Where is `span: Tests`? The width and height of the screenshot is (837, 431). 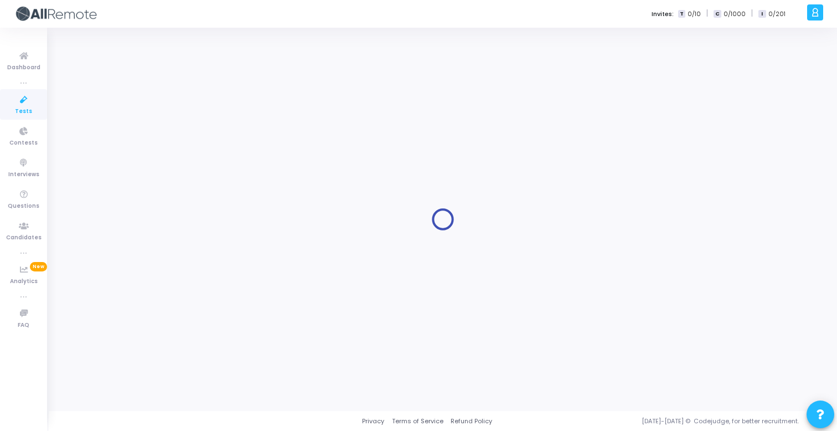 span: Tests is located at coordinates (23, 111).